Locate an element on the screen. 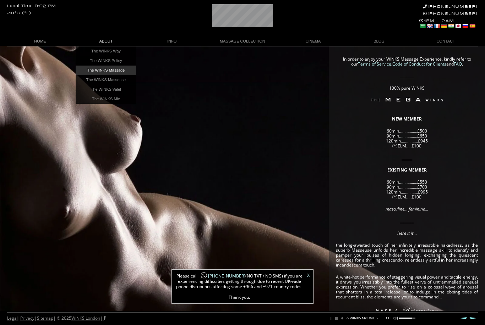  a: CONTACT is located at coordinates (445, 41).